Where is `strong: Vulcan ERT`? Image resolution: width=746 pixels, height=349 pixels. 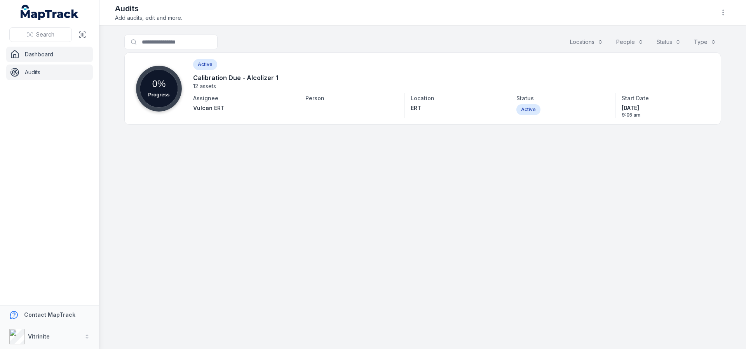 strong: Vulcan ERT is located at coordinates (243, 108).